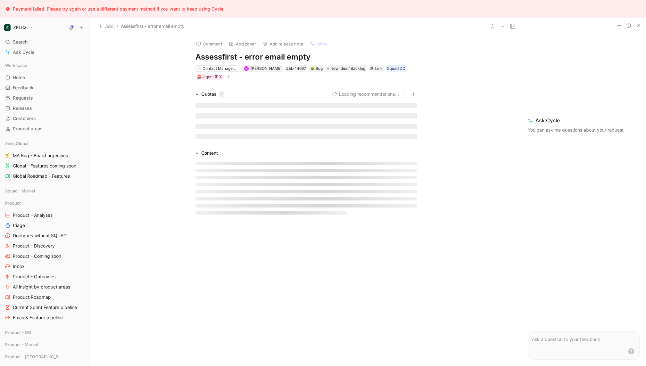  Describe the element at coordinates (319, 44) in the screenshot. I see `button: Write` at that location.